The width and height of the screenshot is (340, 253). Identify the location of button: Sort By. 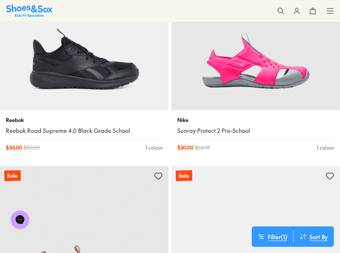
(314, 236).